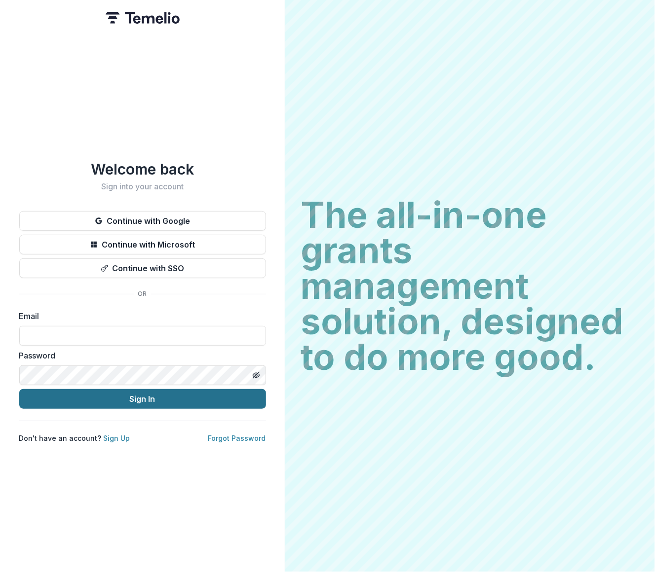 This screenshot has height=572, width=655. What do you see at coordinates (140, 316) in the screenshot?
I see `label: Email` at bounding box center [140, 316].